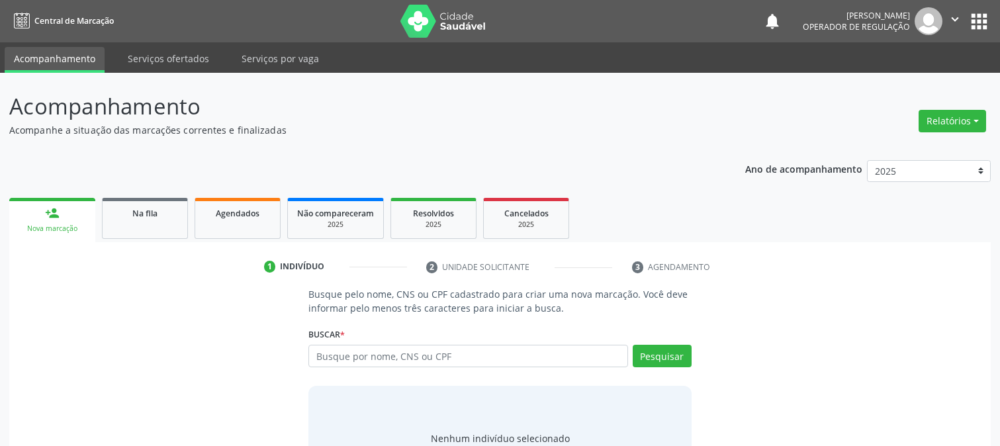 The width and height of the screenshot is (1000, 446). I want to click on span: Operador de regulação, so click(856, 26).